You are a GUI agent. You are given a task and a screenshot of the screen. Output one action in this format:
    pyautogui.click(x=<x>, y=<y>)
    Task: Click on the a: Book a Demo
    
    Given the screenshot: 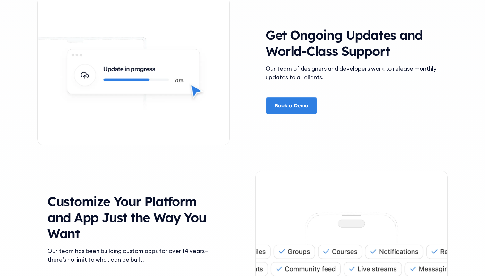 What is the action you would take?
    pyautogui.click(x=291, y=106)
    